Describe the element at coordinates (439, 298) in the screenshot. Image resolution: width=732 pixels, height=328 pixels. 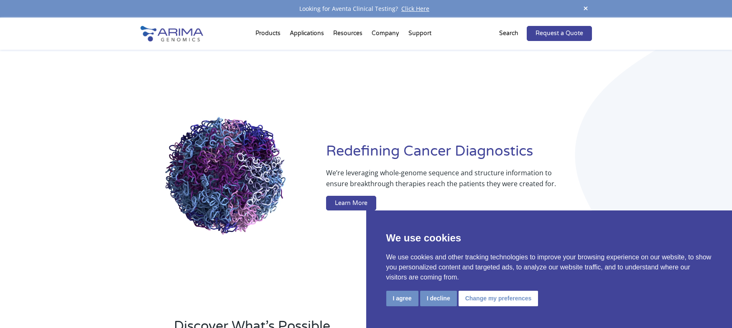
I see `button: I decline` at that location.